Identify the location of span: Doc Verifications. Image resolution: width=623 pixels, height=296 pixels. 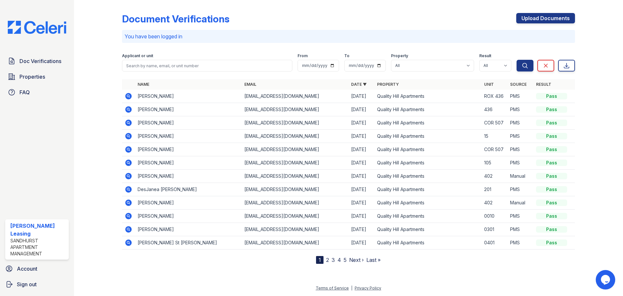
(40, 61).